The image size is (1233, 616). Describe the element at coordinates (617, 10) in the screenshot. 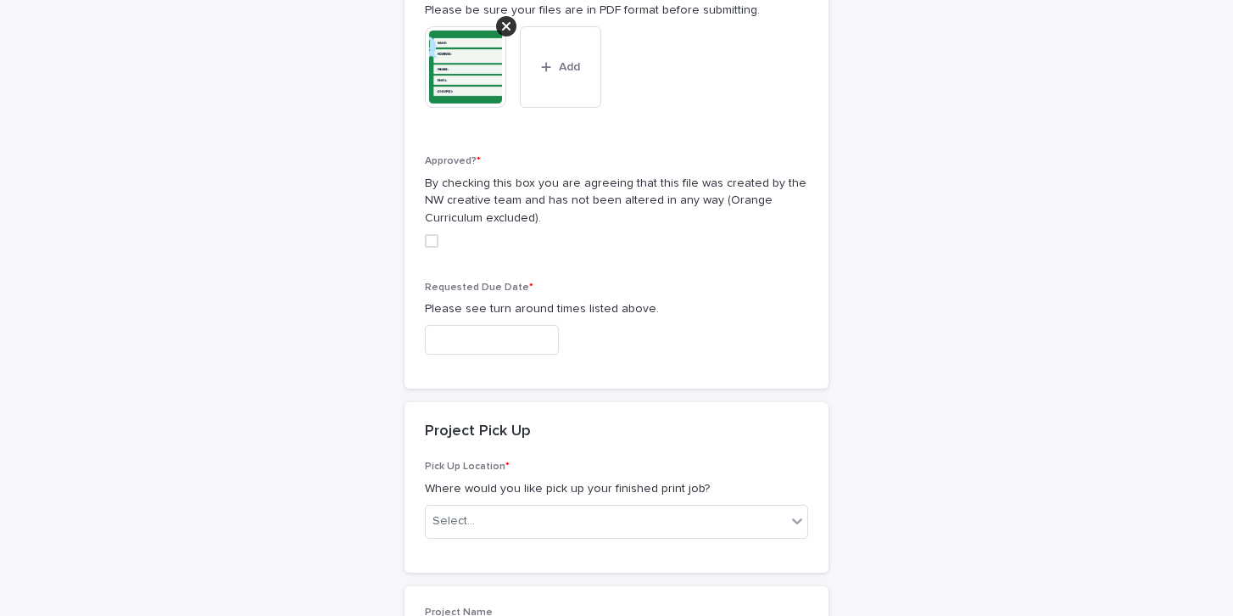

I see `p: Please be sure your files are in PDF format before submitting.` at that location.